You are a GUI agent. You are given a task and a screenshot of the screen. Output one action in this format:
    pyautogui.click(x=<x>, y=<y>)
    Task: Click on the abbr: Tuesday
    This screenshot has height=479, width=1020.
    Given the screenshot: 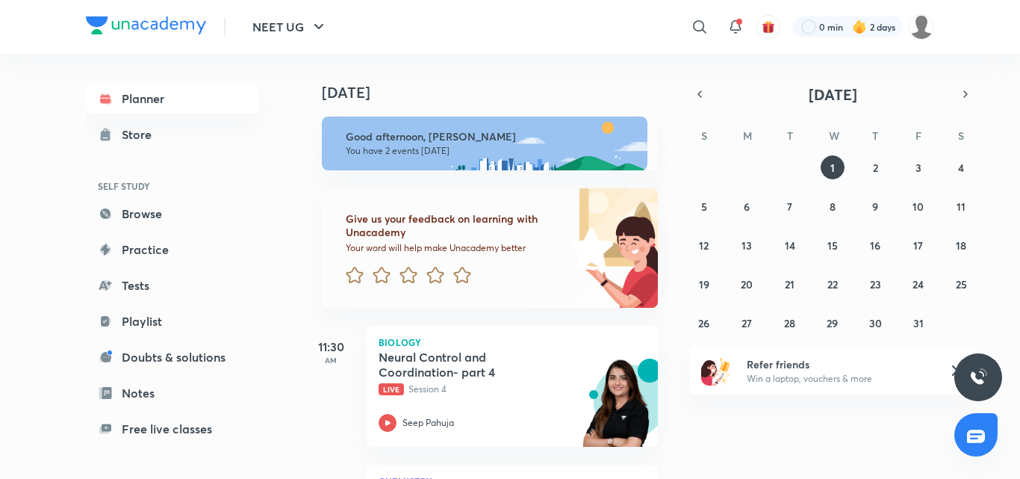 What is the action you would take?
    pyautogui.click(x=790, y=135)
    